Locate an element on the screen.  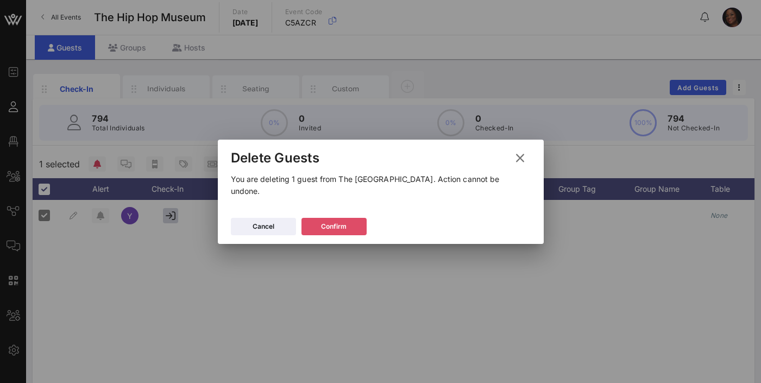
div: Cancel is located at coordinates (264, 227).